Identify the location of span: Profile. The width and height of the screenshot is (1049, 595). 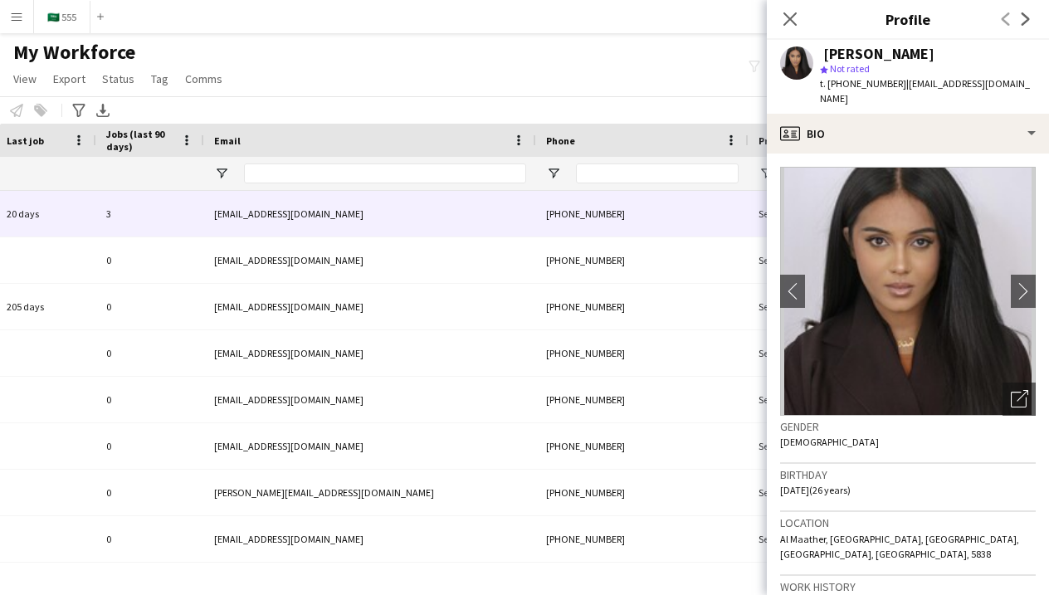
(775, 140).